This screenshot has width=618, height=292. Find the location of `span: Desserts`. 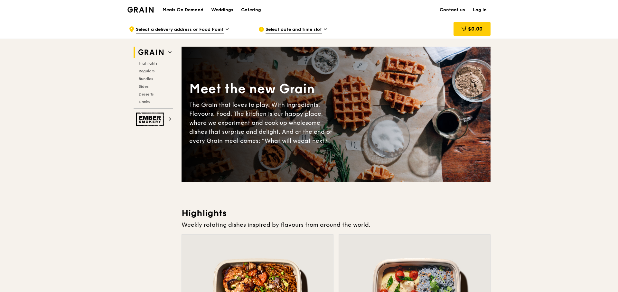

span: Desserts is located at coordinates (146, 94).